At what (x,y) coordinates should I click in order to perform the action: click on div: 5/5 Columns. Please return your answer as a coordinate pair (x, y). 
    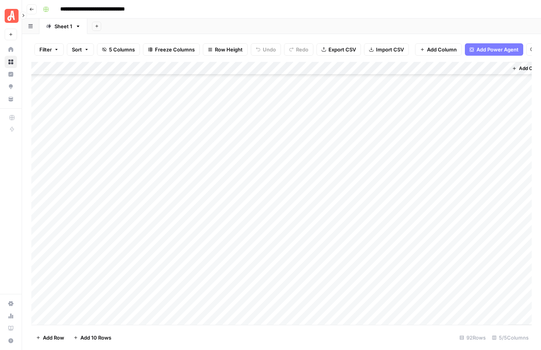
    Looking at the image, I should click on (510, 337).